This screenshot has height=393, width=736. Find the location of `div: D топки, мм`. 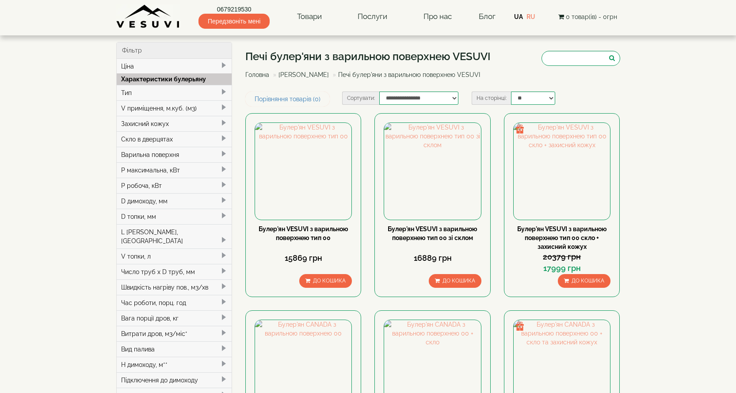

div: D топки, мм is located at coordinates (174, 216).